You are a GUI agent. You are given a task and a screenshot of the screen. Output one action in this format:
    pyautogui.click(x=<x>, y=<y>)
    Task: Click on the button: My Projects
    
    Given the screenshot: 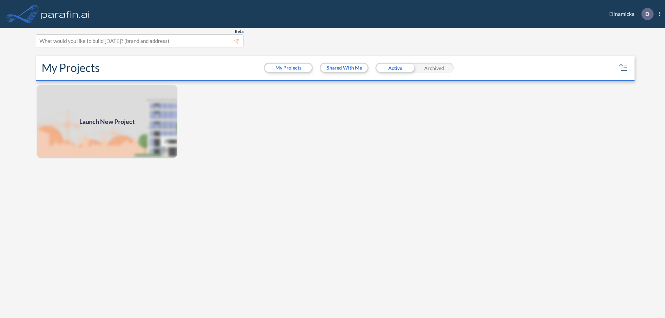 What is the action you would take?
    pyautogui.click(x=288, y=68)
    